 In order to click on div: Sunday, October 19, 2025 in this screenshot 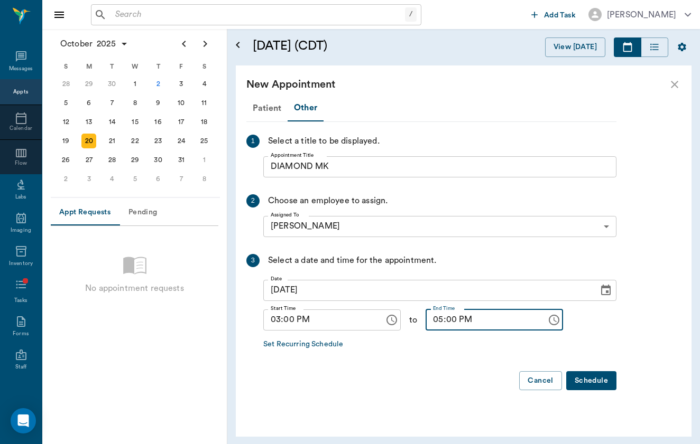, I will do `click(66, 141)`.